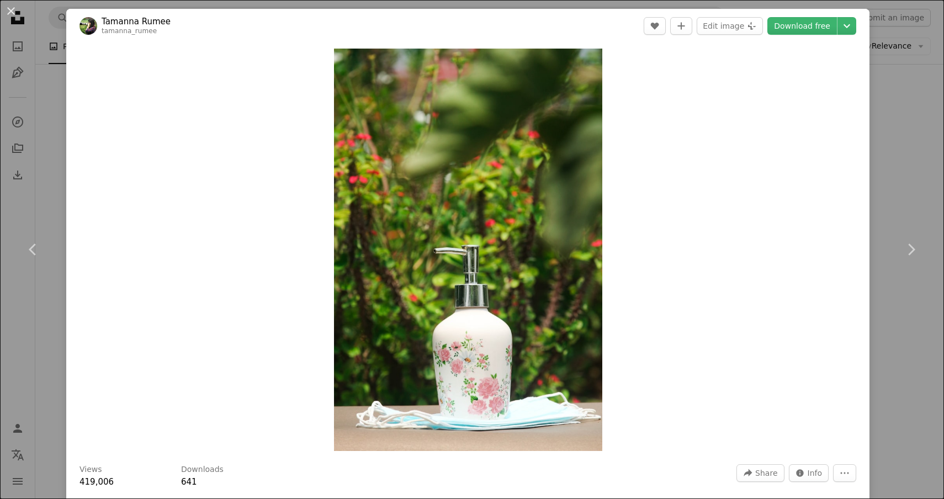 Image resolution: width=944 pixels, height=499 pixels. What do you see at coordinates (655, 26) in the screenshot?
I see `button: Like` at bounding box center [655, 26].